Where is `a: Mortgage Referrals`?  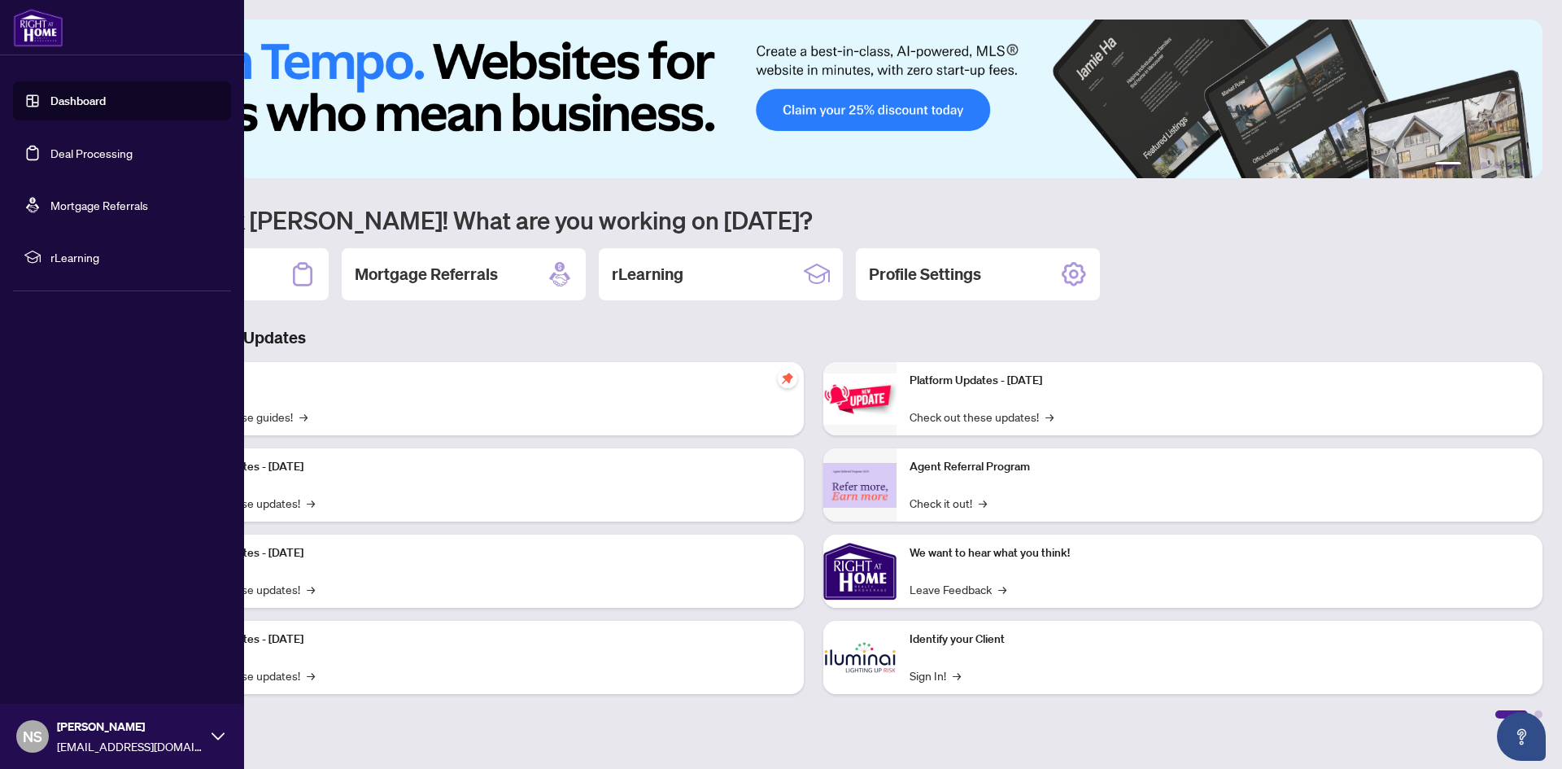 a: Mortgage Referrals is located at coordinates (99, 205).